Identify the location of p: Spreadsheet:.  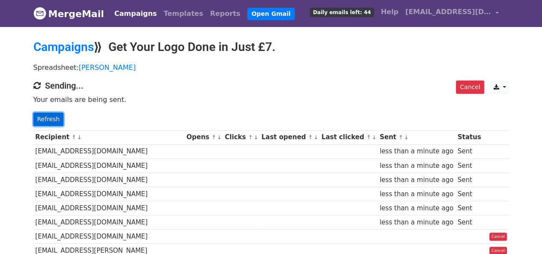
(271, 67).